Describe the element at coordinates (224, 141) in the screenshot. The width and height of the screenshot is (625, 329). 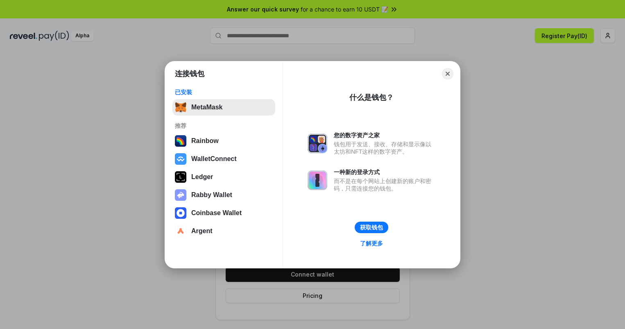
I see `button: Rainbow` at that location.